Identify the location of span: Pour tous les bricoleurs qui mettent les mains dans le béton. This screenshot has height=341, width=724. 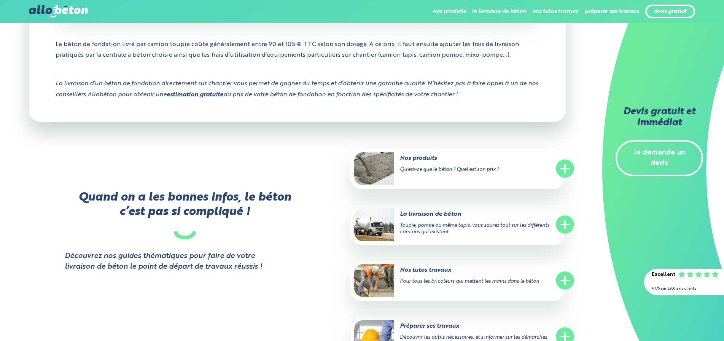
(469, 281).